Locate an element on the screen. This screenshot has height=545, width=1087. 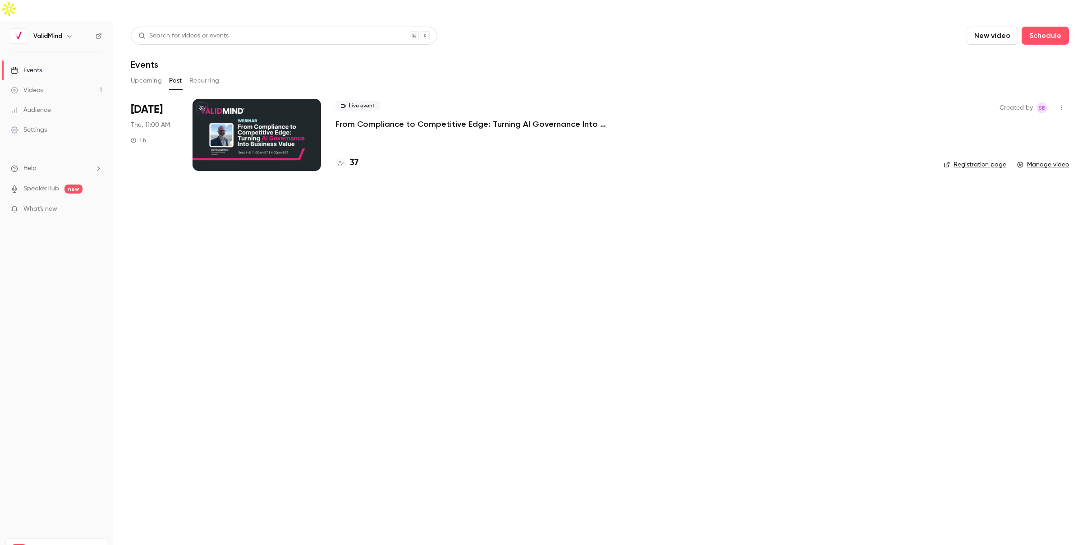
button: Past is located at coordinates (175, 81).